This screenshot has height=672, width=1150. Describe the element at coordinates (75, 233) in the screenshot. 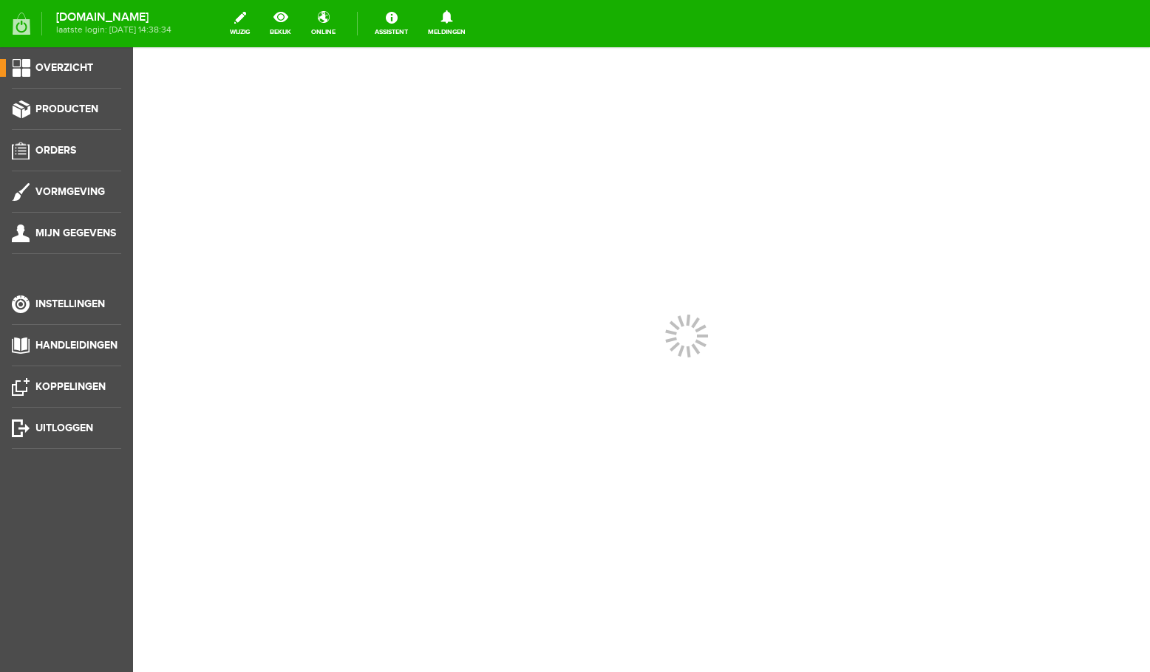

I see `span: Mijn gegevens` at that location.